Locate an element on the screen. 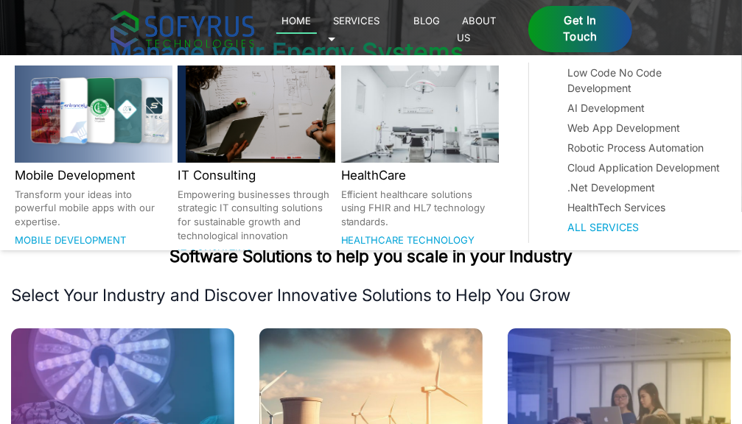 The image size is (742, 424). a: .Net Development is located at coordinates (645, 187).